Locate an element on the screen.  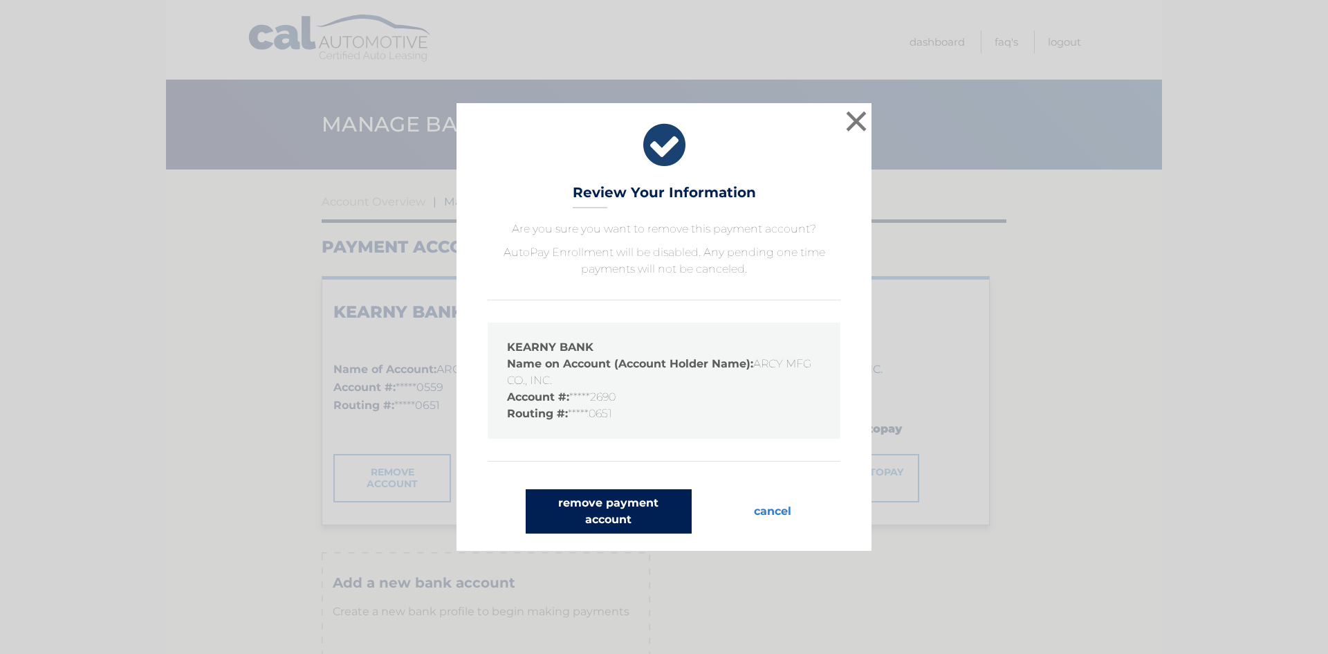
li: ARCY MFG CO., INC. is located at coordinates (664, 372).